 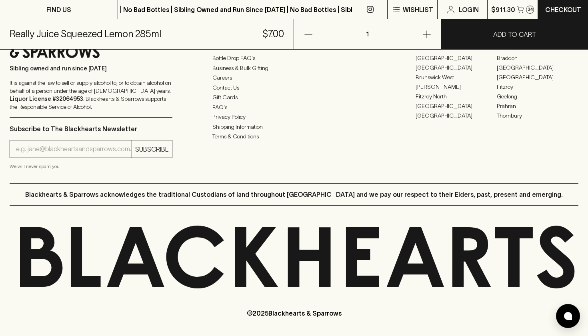 What do you see at coordinates (294, 58) in the screenshot?
I see `a: Bottle Drop FAQ's` at bounding box center [294, 58].